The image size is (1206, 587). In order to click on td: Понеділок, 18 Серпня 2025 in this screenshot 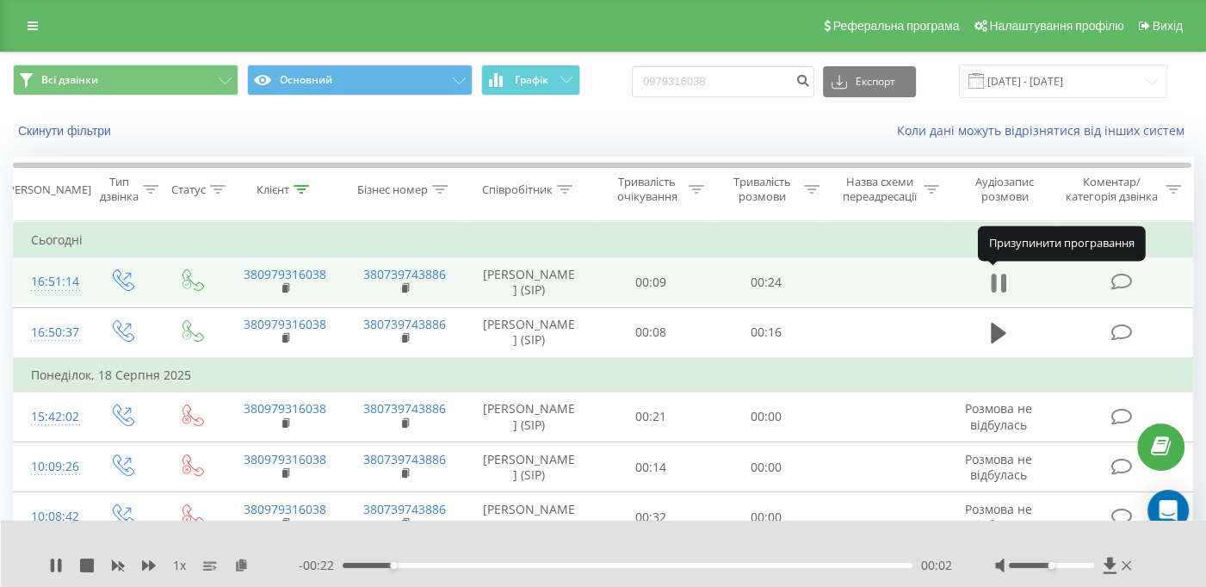, I will do `click(603, 375)`.